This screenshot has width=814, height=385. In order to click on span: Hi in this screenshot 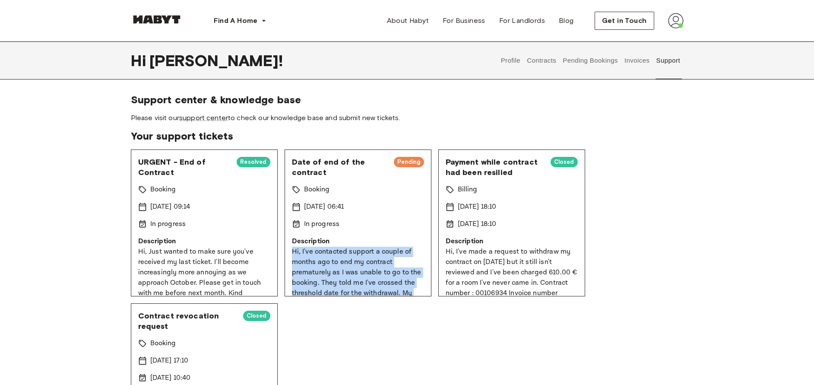, I will do `click(140, 60)`.